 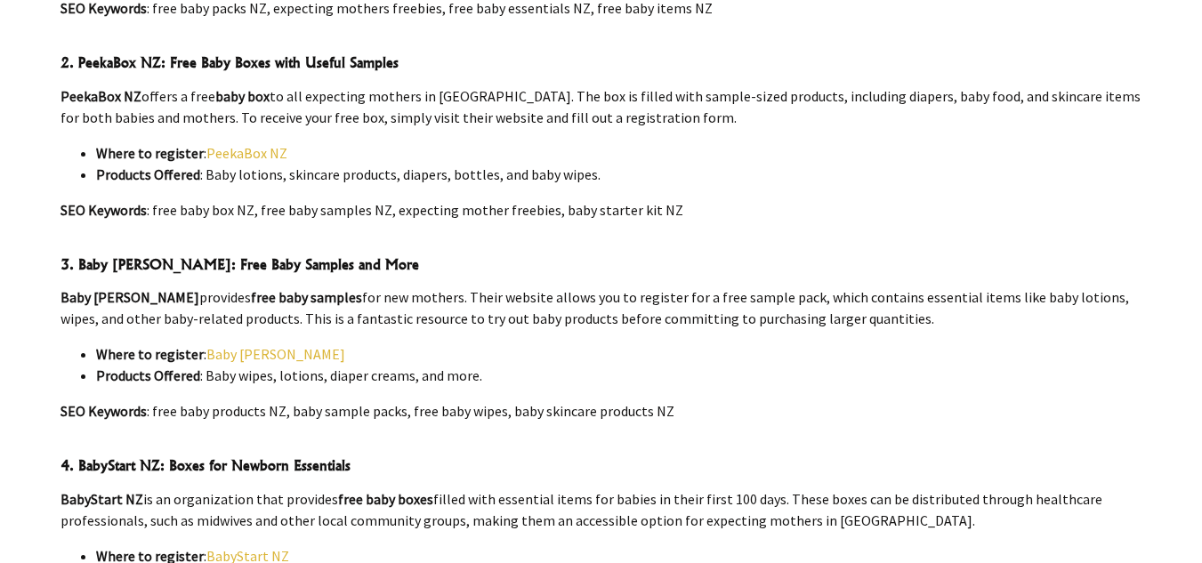 I want to click on p: is an organization that provides filled with essential items for babies in their first 100 days. ..., so click(x=602, y=510).